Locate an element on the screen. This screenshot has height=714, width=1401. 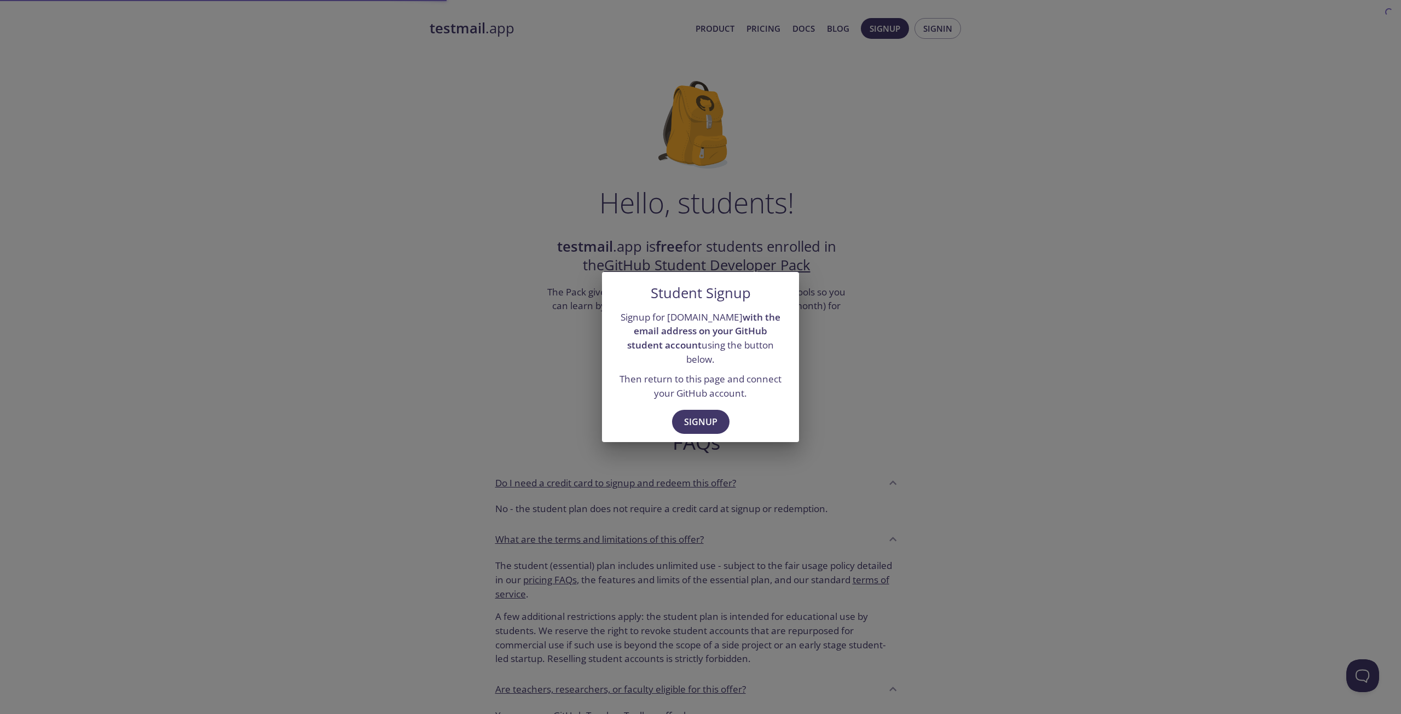
strong: with the email address on your GitHub student account is located at coordinates (704, 331).